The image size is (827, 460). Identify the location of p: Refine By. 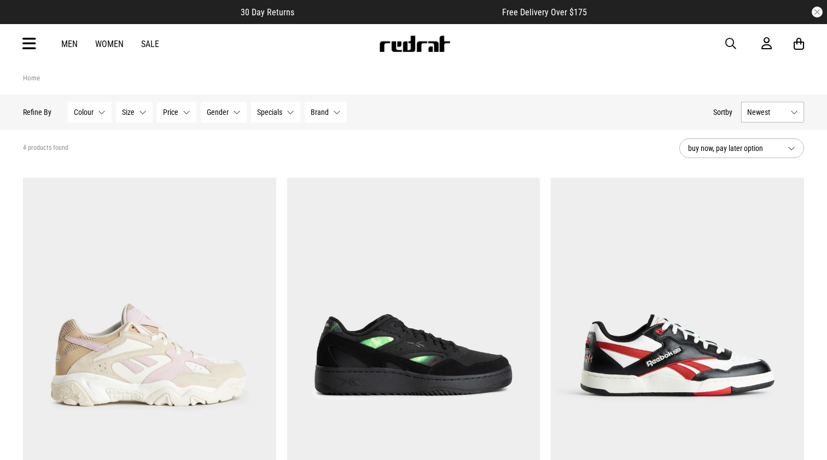
(37, 112).